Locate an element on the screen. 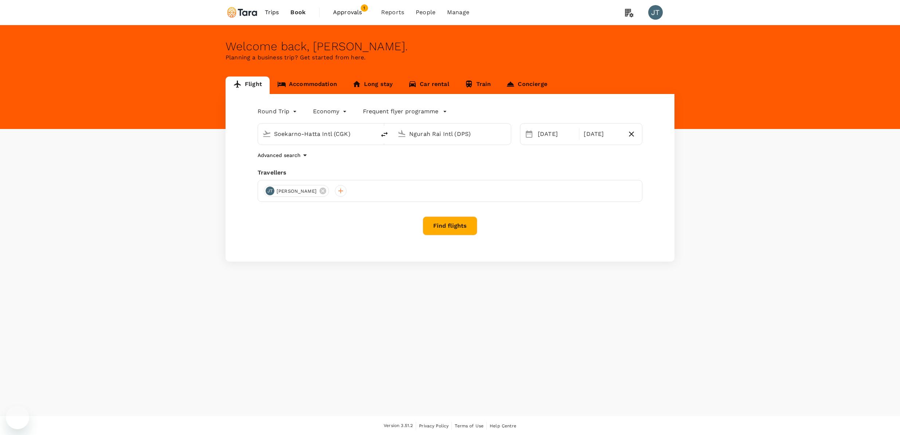  a: Help Centre is located at coordinates (503, 426).